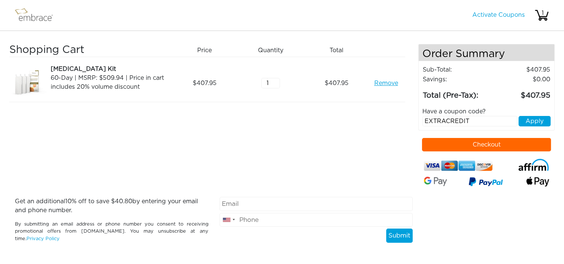 The image size is (564, 264). I want to click on h3: Shopping Cart, so click(89, 50).